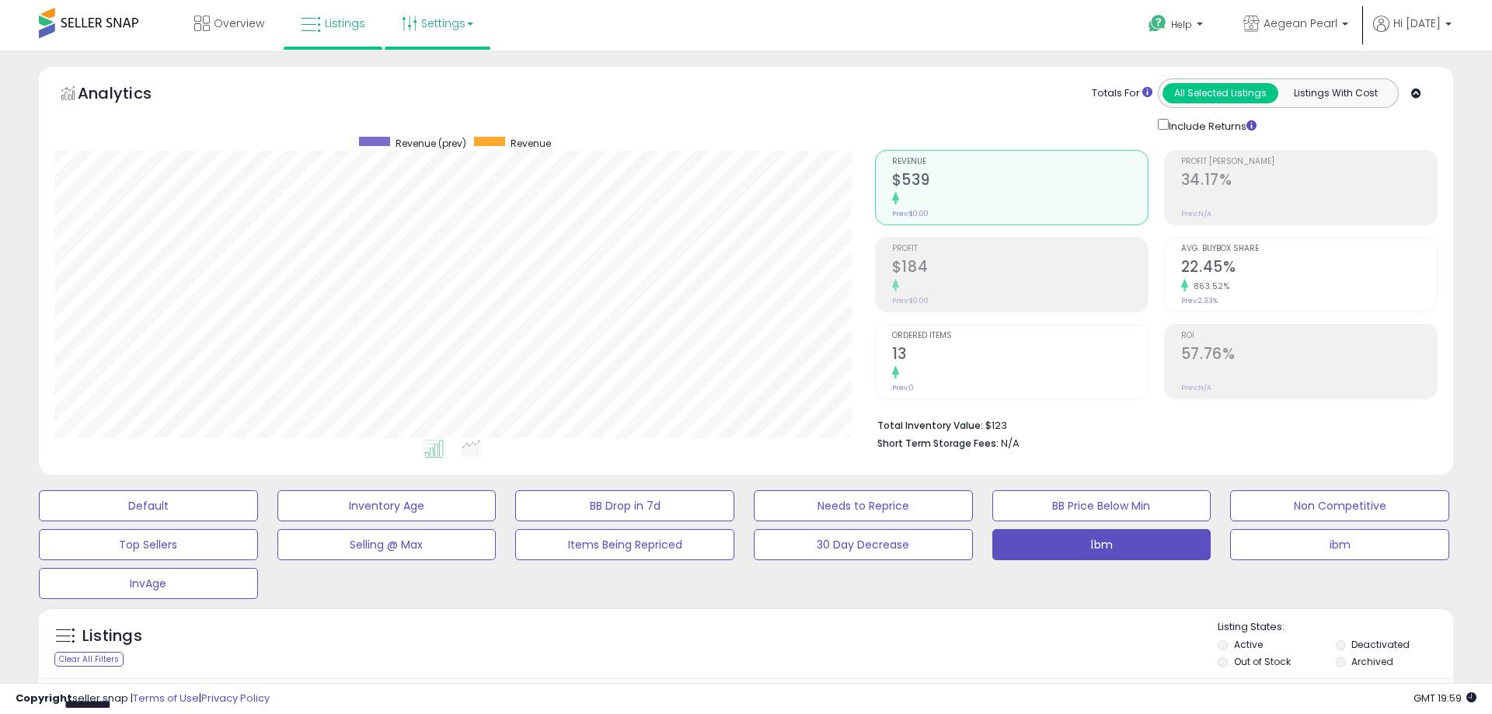 This screenshot has width=1492, height=714. What do you see at coordinates (1309, 355) in the screenshot?
I see `h2: 57.76%` at bounding box center [1309, 355].